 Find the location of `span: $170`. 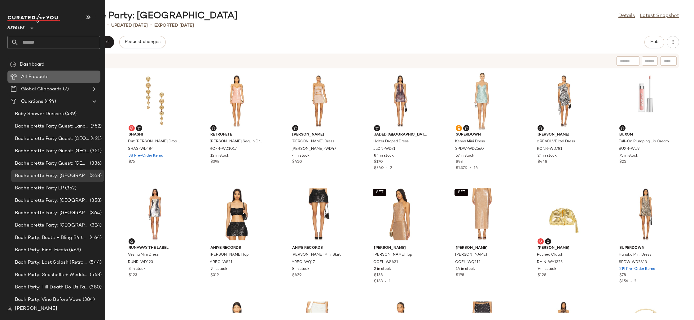

span: $170 is located at coordinates (378, 162).